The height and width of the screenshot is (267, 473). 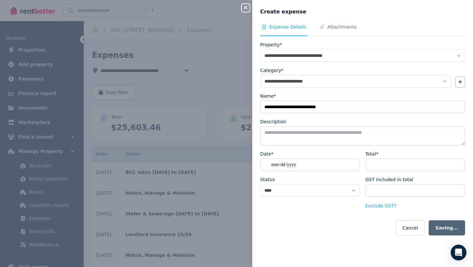 I want to click on label: Status, so click(x=268, y=179).